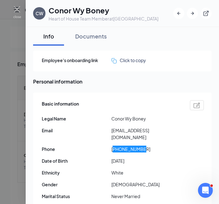 The width and height of the screenshot is (219, 204). I want to click on span: Legal Name, so click(77, 118).